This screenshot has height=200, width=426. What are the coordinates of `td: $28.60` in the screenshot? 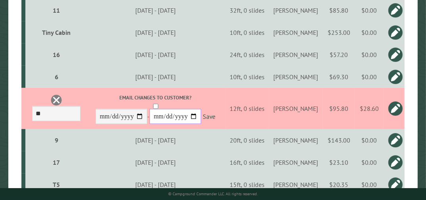 It's located at (369, 109).